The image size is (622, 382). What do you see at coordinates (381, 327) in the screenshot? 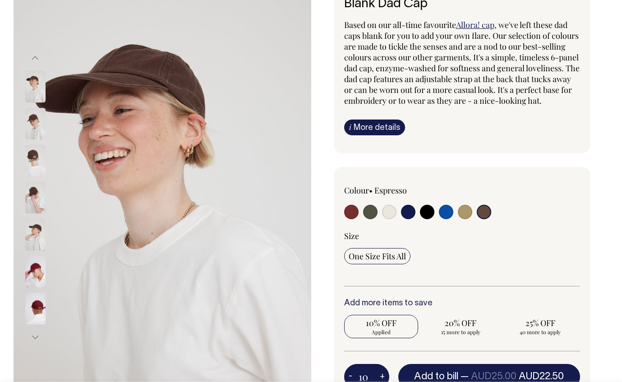
I see `input: 10% OFF Applied` at bounding box center [381, 327].